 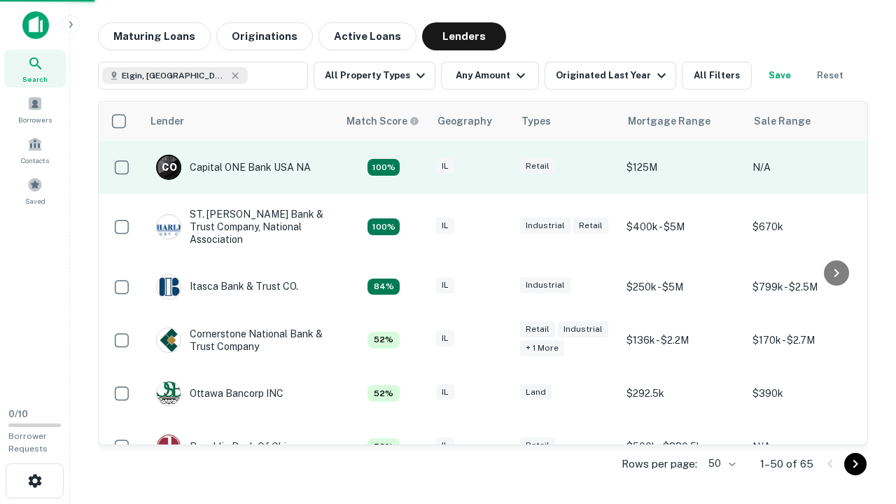 I want to click on button: Originations, so click(x=265, y=36).